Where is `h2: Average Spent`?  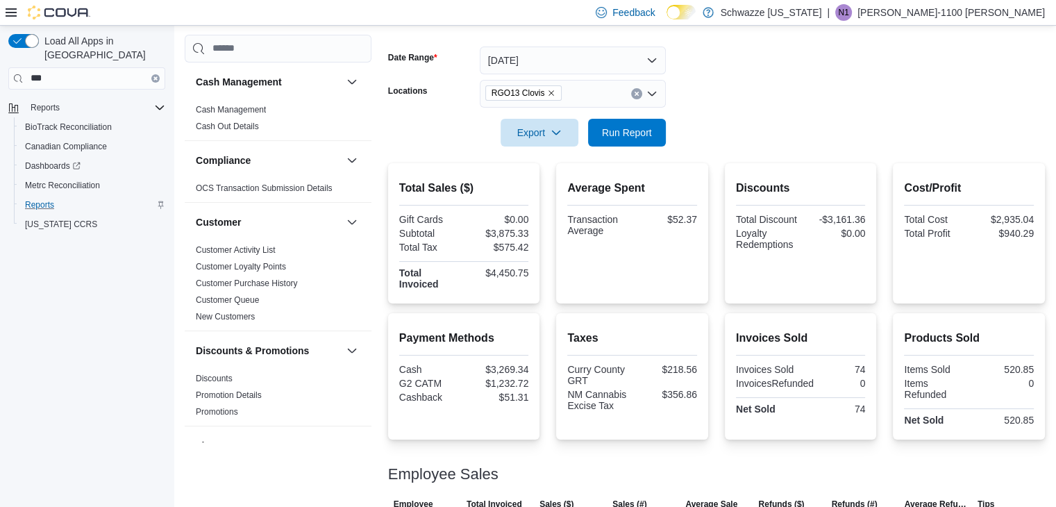
h2: Average Spent is located at coordinates (632, 188).